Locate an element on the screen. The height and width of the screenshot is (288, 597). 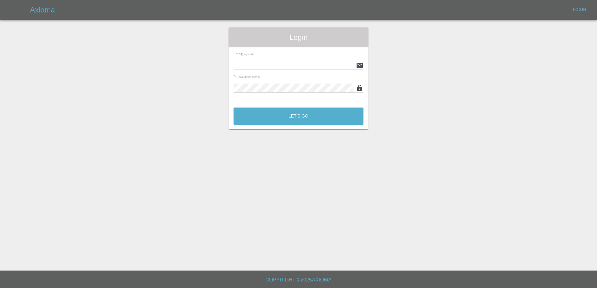
h6: Copyright © 2025 Axioma is located at coordinates (298, 280).